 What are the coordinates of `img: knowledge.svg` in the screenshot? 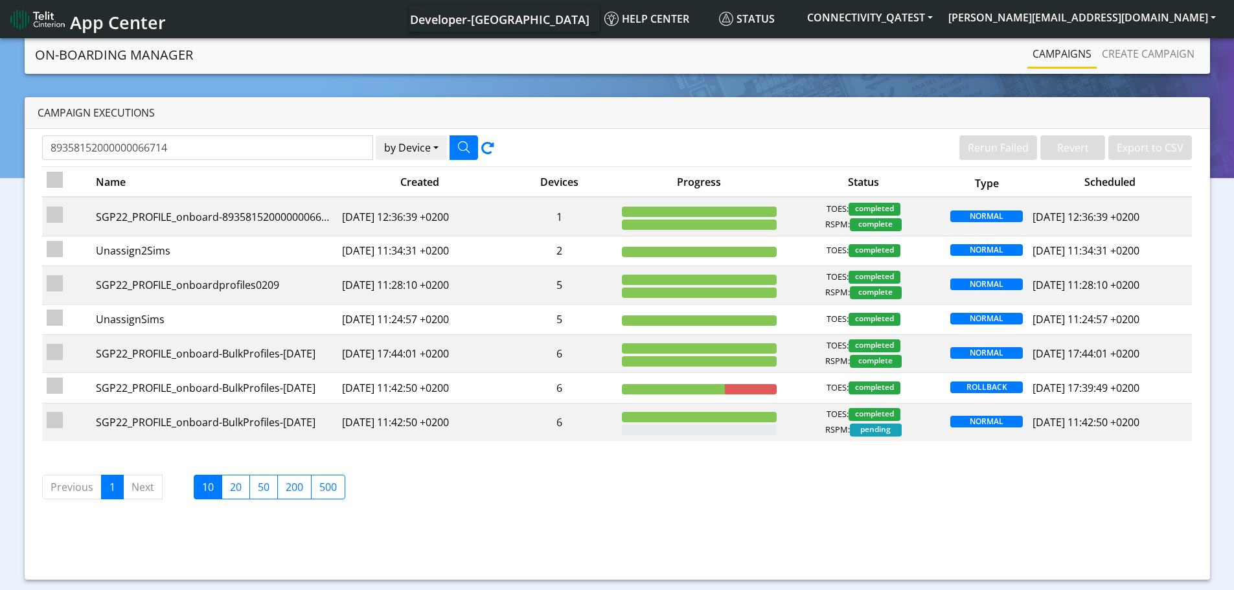 It's located at (612, 19).